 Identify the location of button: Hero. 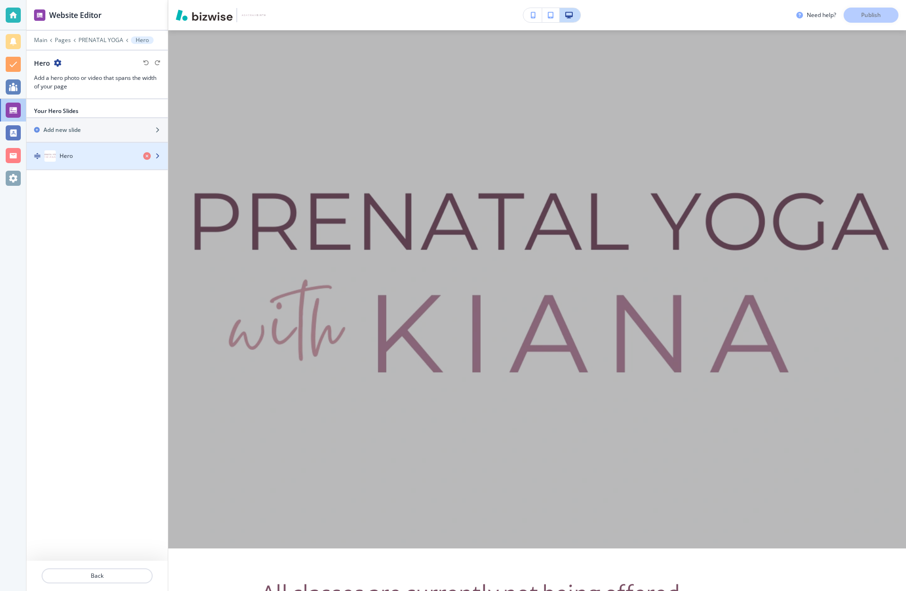
(142, 40).